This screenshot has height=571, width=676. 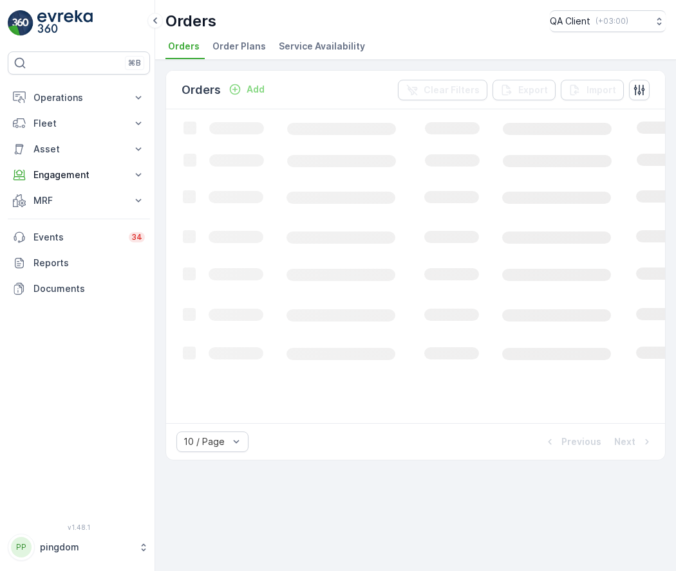 I want to click on button: Previous, so click(x=572, y=442).